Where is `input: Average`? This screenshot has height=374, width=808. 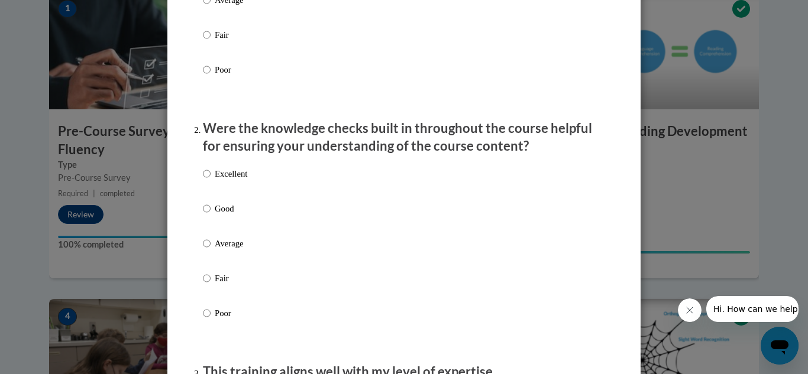 input: Average is located at coordinates (206, 244).